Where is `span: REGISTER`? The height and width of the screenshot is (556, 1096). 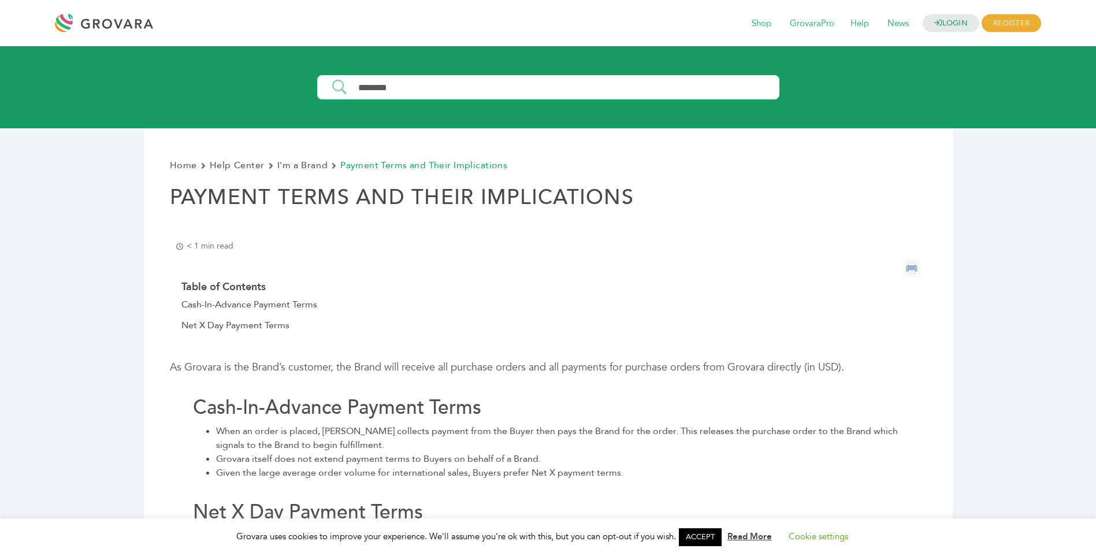 span: REGISTER is located at coordinates (1011, 23).